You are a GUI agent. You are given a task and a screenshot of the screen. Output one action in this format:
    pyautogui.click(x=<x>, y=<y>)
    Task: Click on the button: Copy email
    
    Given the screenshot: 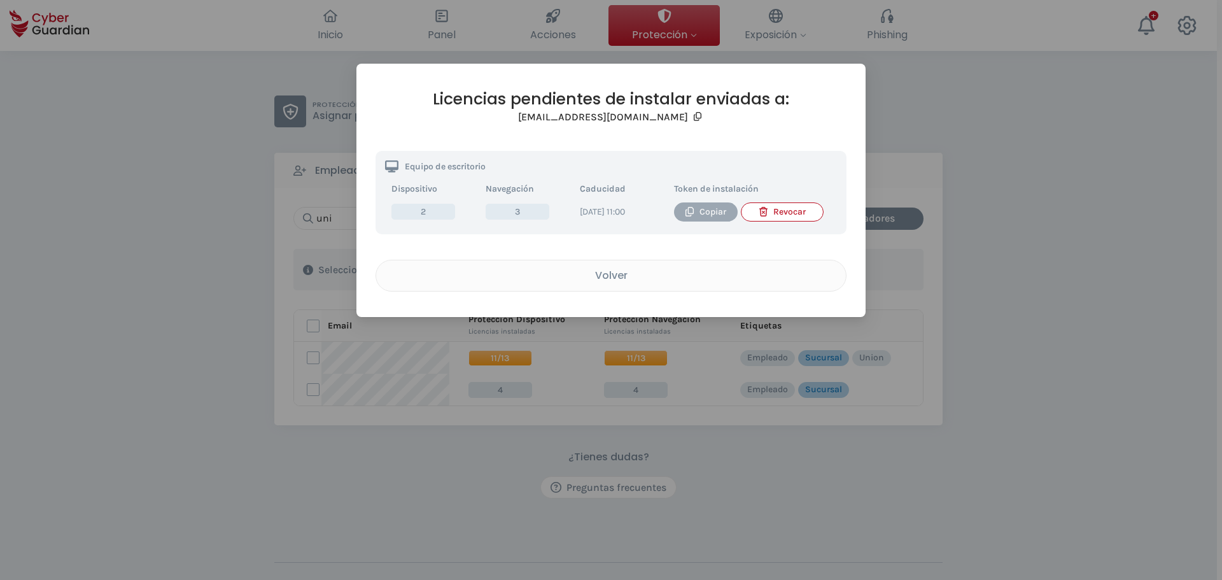 What is the action you would take?
    pyautogui.click(x=697, y=117)
    